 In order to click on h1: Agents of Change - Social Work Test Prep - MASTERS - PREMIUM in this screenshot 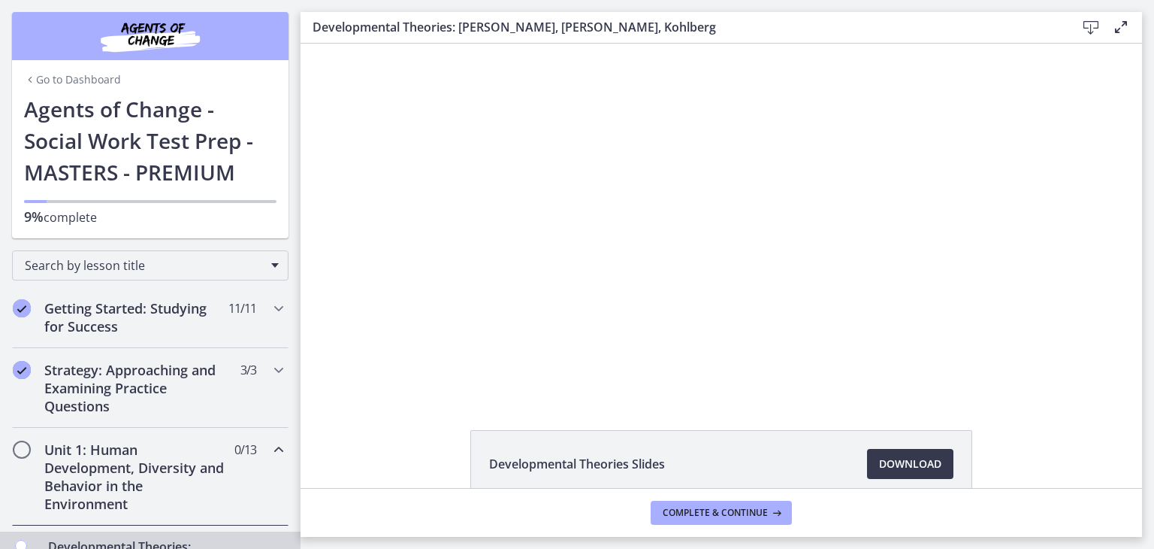, I will do `click(150, 141)`.